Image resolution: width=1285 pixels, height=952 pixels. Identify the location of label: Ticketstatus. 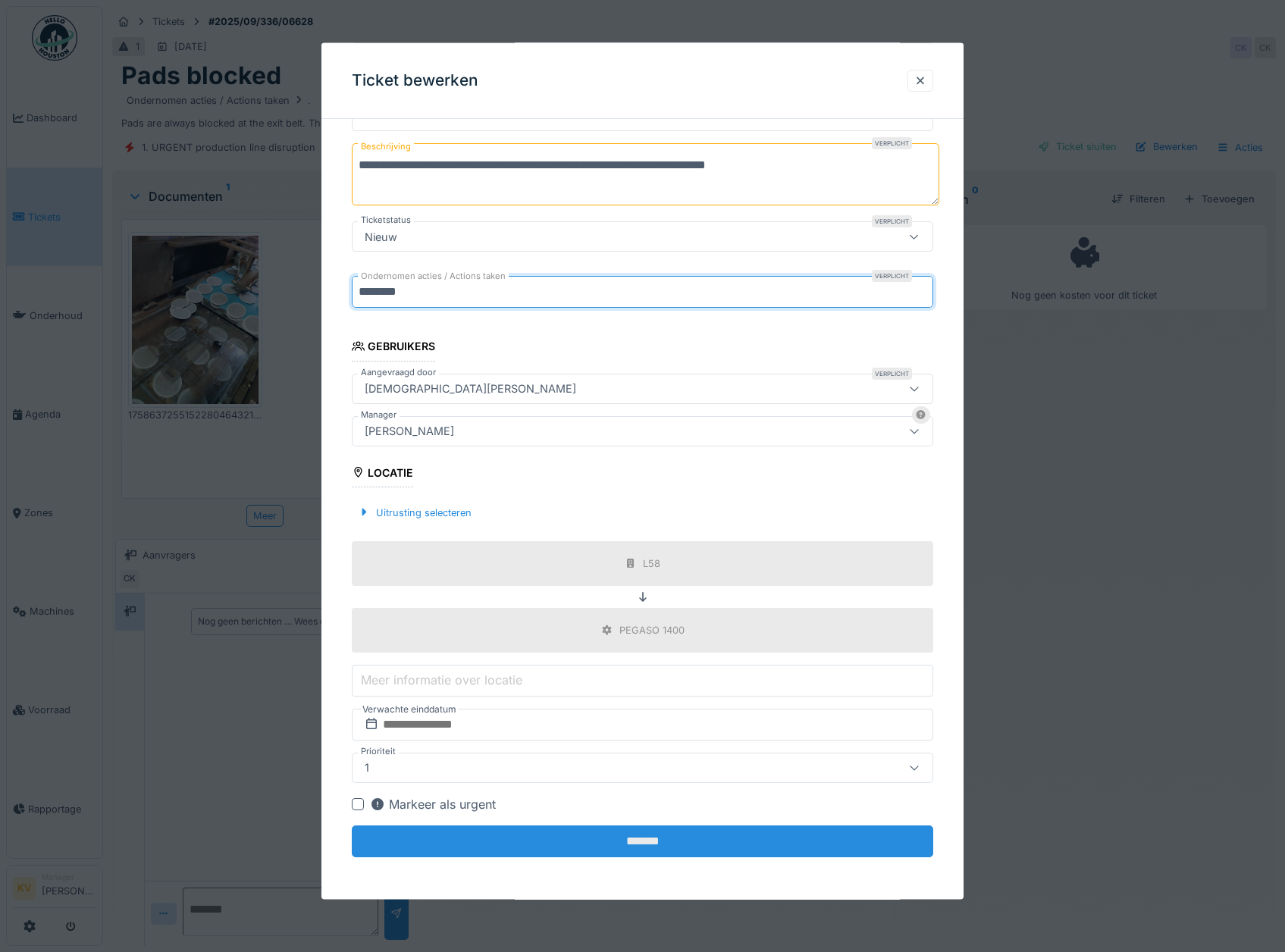
(386, 220).